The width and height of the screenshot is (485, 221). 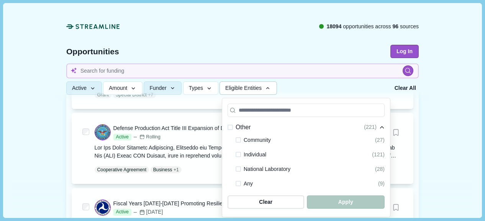 What do you see at coordinates (370, 127) in the screenshot?
I see `span: ( 221 )` at bounding box center [370, 127].